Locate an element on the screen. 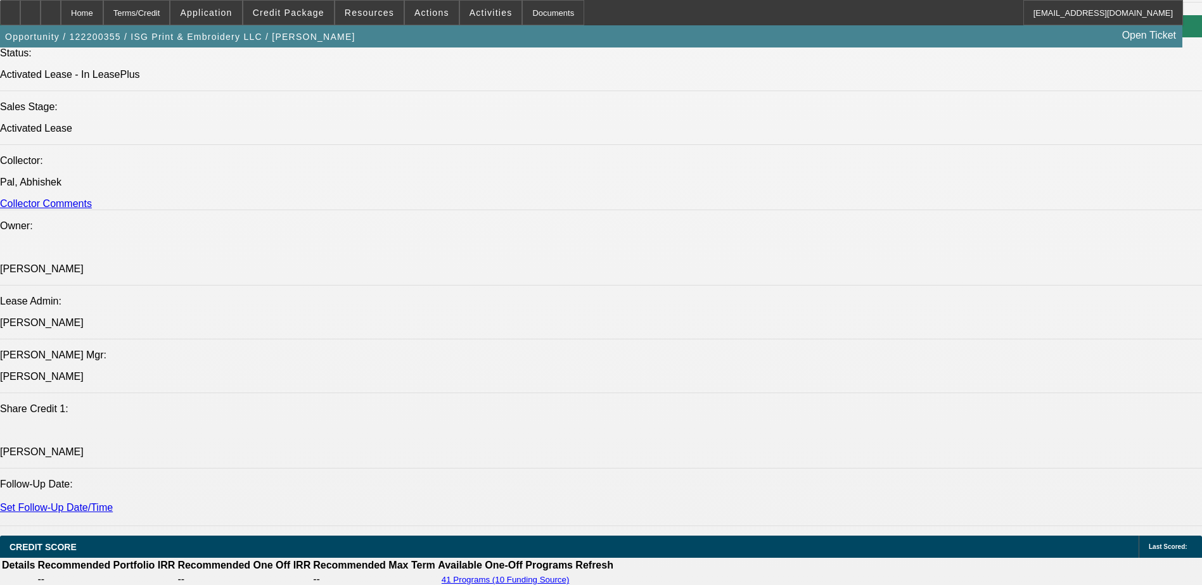 Image resolution: width=1202 pixels, height=585 pixels. button: Credit Package is located at coordinates (288, 13).